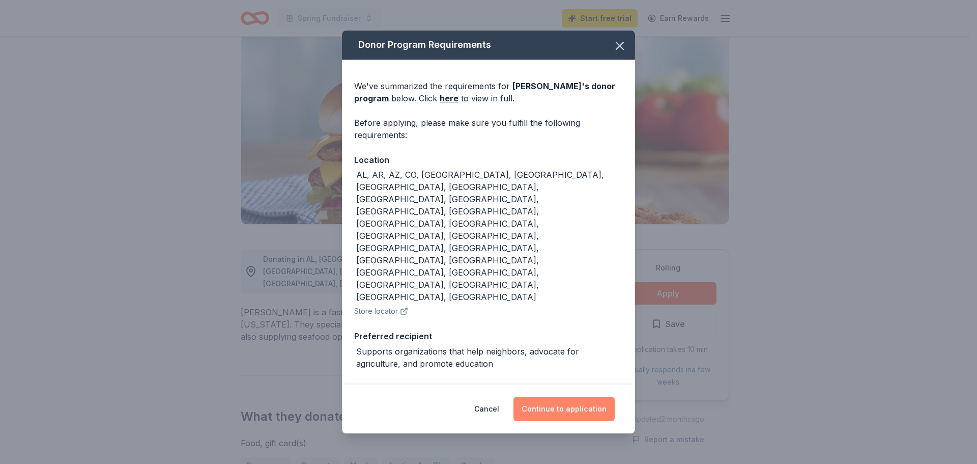  I want to click on button: Store locator, so click(381, 311).